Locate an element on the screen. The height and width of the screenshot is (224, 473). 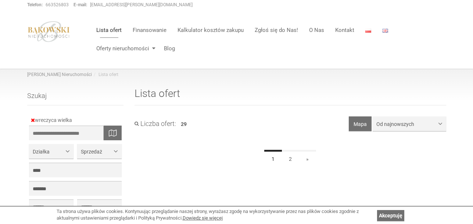
a: Dowiedz się więcej is located at coordinates (203, 218).